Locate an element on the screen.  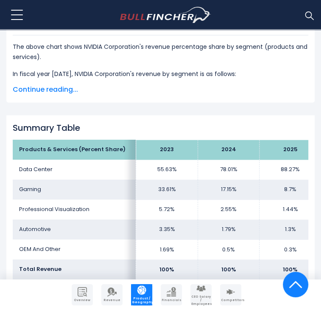
span: Continue reading... is located at coordinates (160, 90).